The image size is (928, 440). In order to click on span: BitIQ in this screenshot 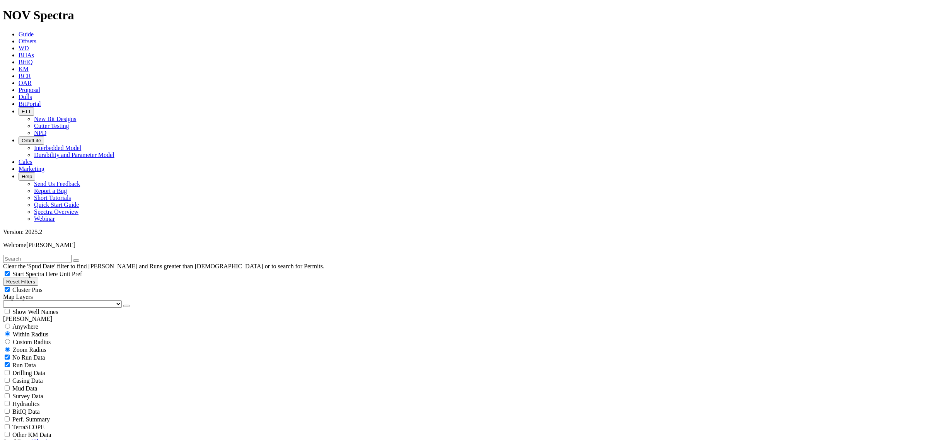, I will do `click(26, 62)`.